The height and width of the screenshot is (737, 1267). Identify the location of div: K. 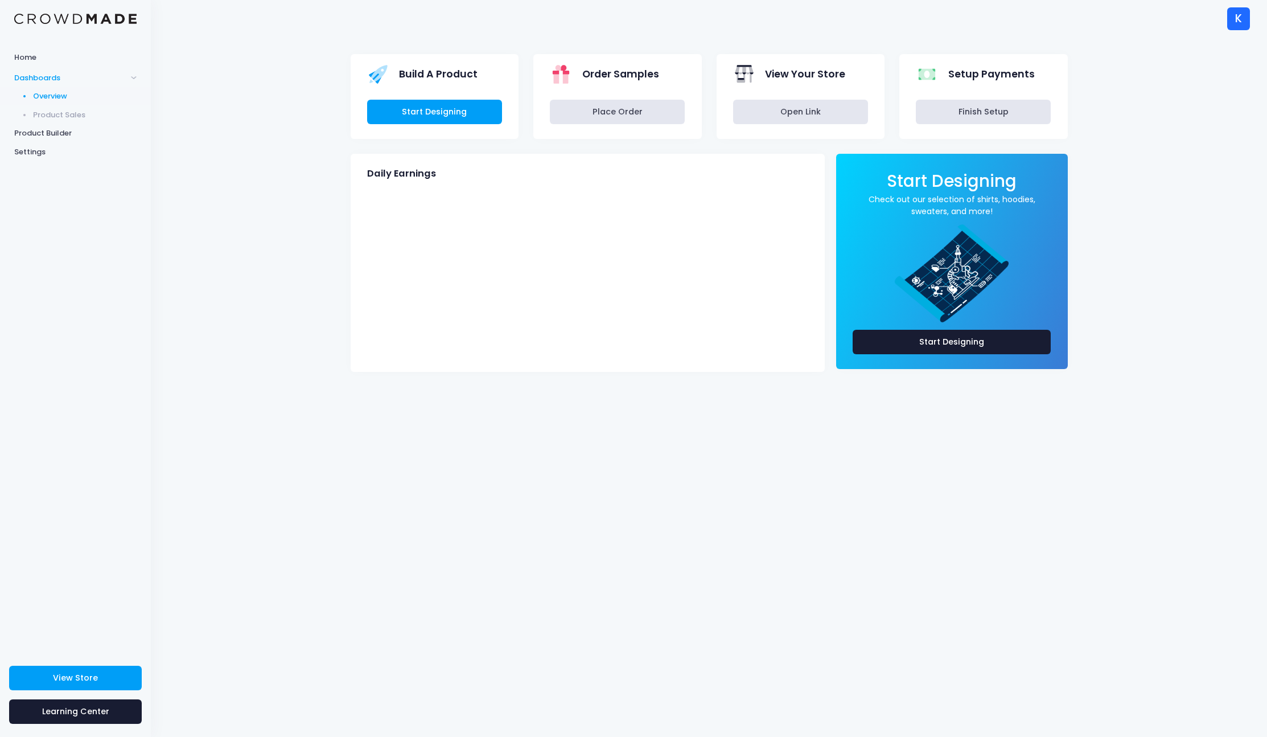
(1239, 19).